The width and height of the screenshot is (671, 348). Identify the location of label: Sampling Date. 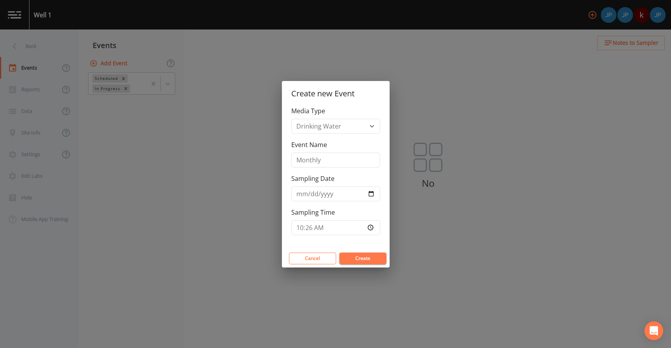
(313, 179).